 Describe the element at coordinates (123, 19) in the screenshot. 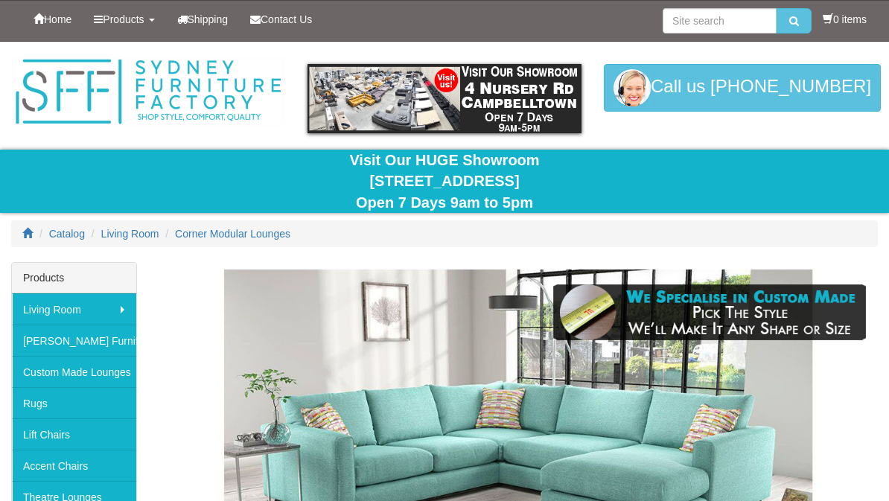

I see `span: Products` at that location.